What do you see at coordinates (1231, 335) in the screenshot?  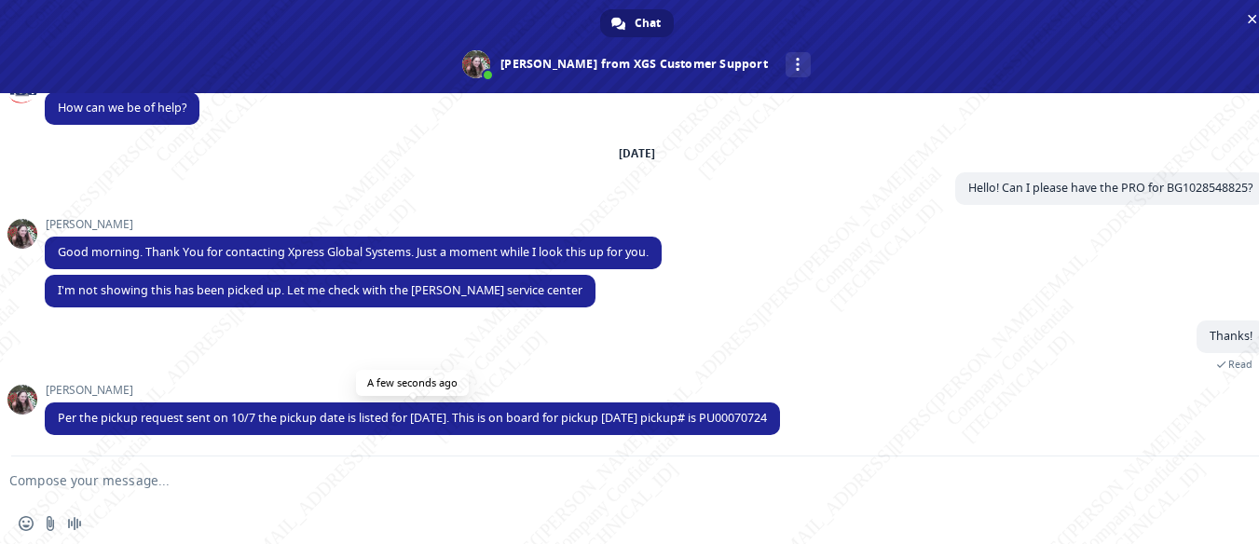 I see `span: Thanks!` at bounding box center [1231, 335].